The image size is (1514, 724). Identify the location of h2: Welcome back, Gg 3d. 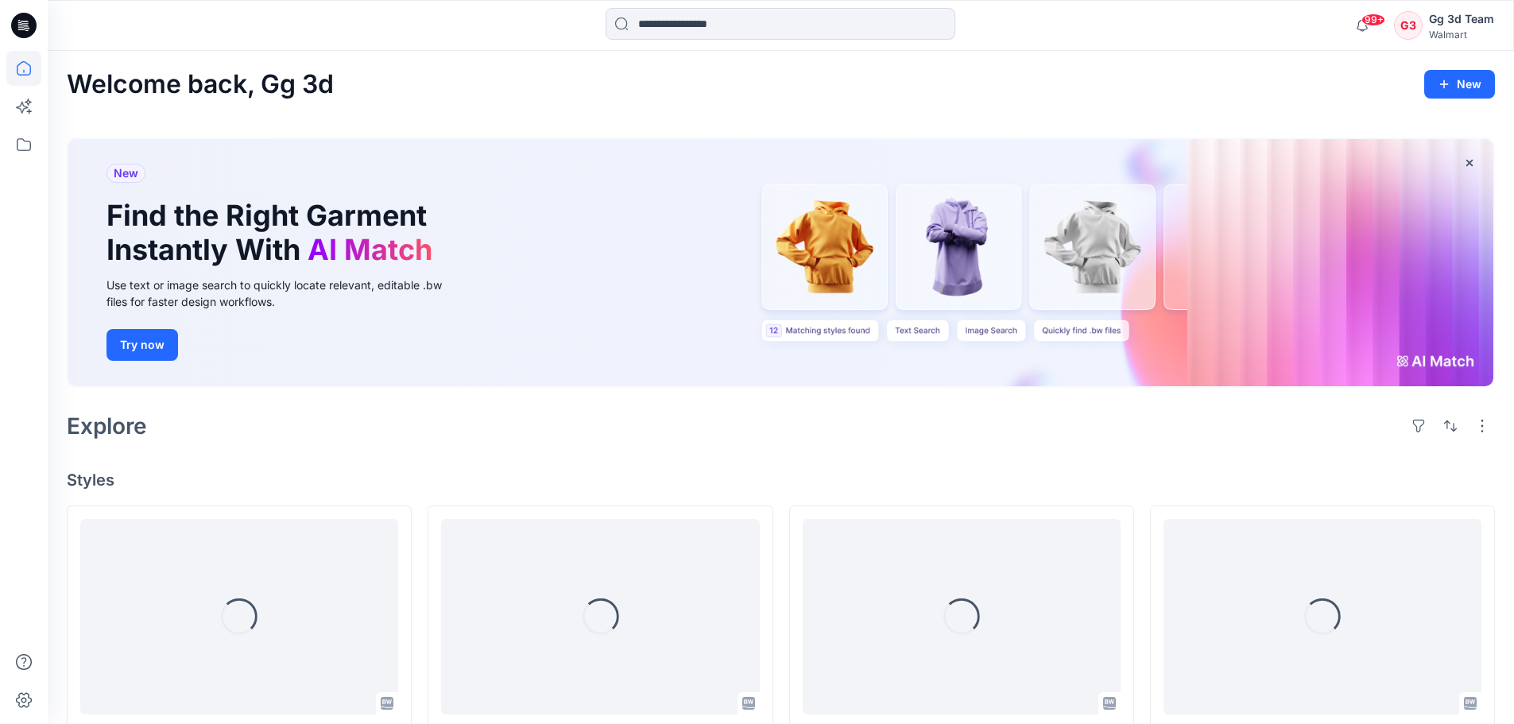
(200, 84).